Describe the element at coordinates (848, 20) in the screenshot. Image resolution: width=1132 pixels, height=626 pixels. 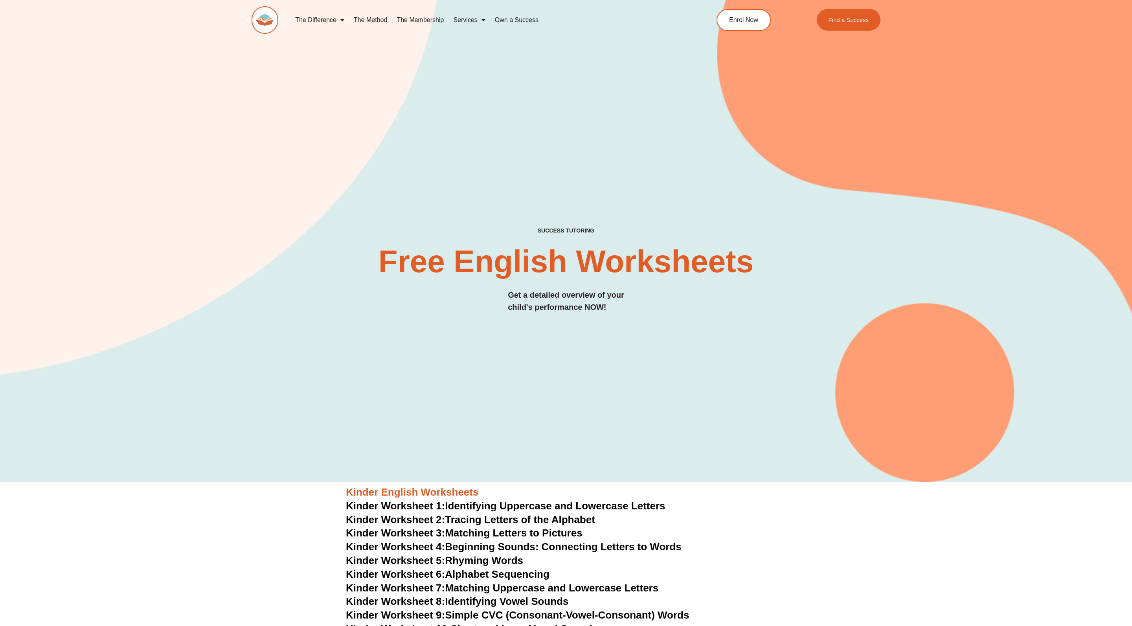
I see `a: Find a Success` at that location.